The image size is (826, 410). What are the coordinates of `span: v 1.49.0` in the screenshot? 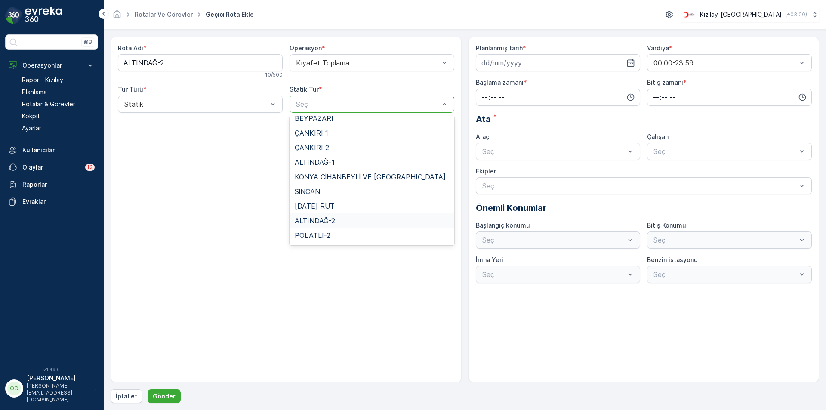 It's located at (52, 370).